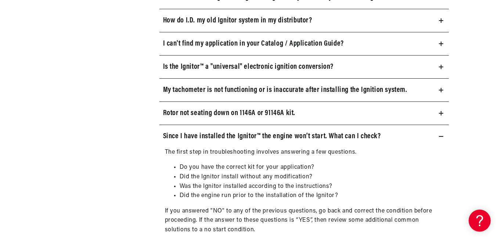 This screenshot has width=498, height=239. What do you see at coordinates (304, 67) in the screenshot?
I see `summary: Is the Ignitor™ a "universal" electronic ignition conversion?` at bounding box center [304, 67].